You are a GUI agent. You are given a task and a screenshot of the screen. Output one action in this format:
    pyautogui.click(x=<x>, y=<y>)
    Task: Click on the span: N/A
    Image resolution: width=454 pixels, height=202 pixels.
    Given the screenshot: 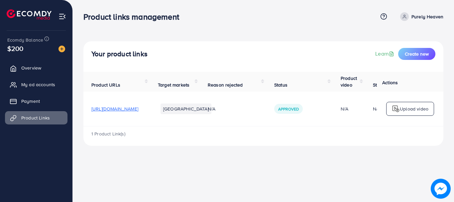 What is the action you would take?
    pyautogui.click(x=211, y=109)
    